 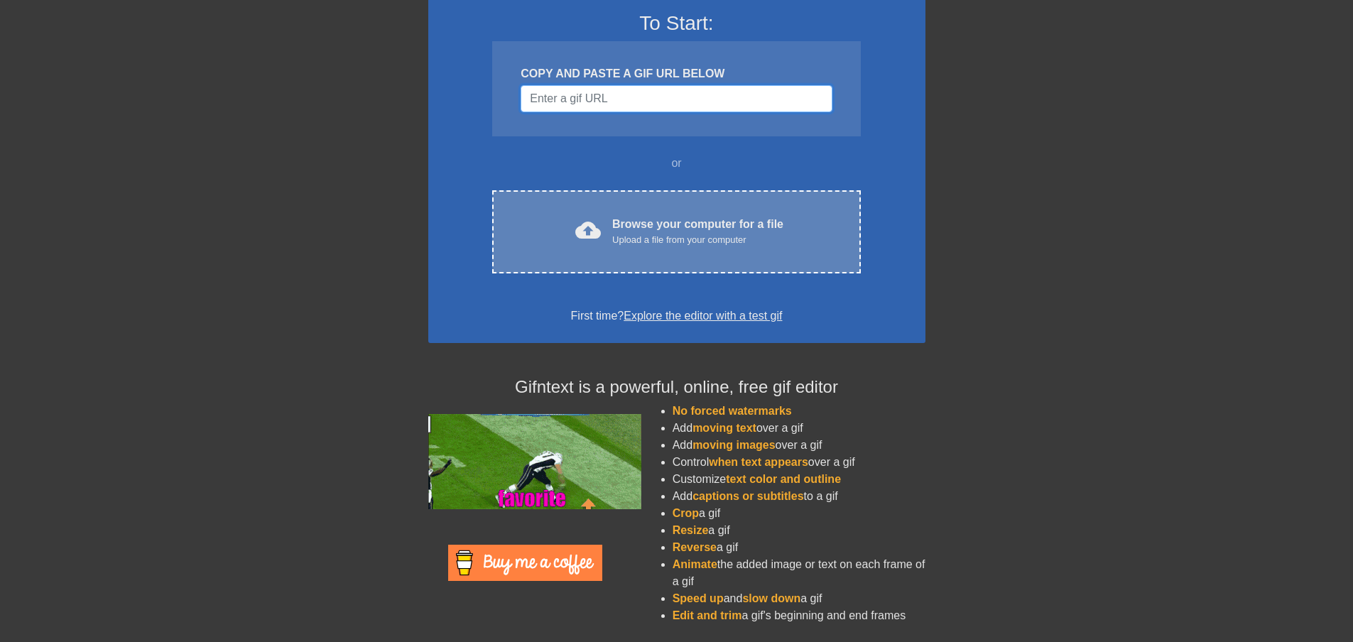 What do you see at coordinates (677, 387) in the screenshot?
I see `h4: Gifntext is a powerful, online, free gif editor` at bounding box center [677, 387].